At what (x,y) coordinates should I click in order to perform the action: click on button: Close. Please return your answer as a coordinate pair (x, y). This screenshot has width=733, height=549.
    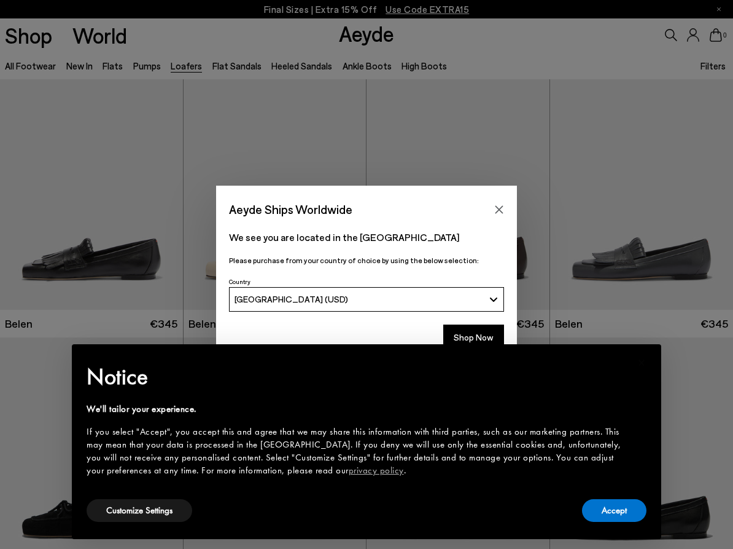
    Looking at the image, I should click on (499, 209).